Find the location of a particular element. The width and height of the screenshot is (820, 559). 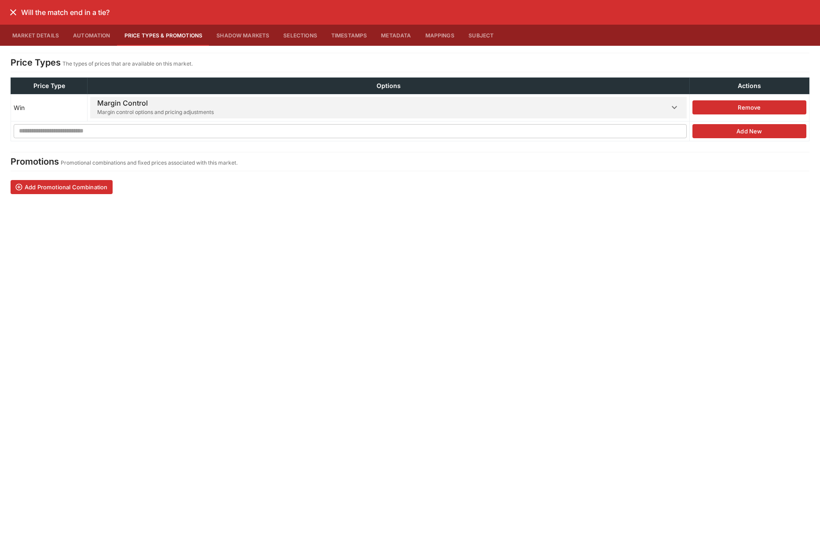

td: Win is located at coordinates (49, 108).